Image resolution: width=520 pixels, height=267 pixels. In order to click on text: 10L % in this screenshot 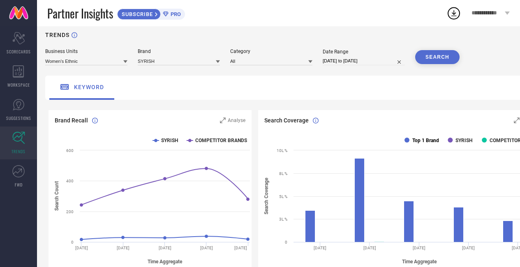, I will do `click(282, 151)`.